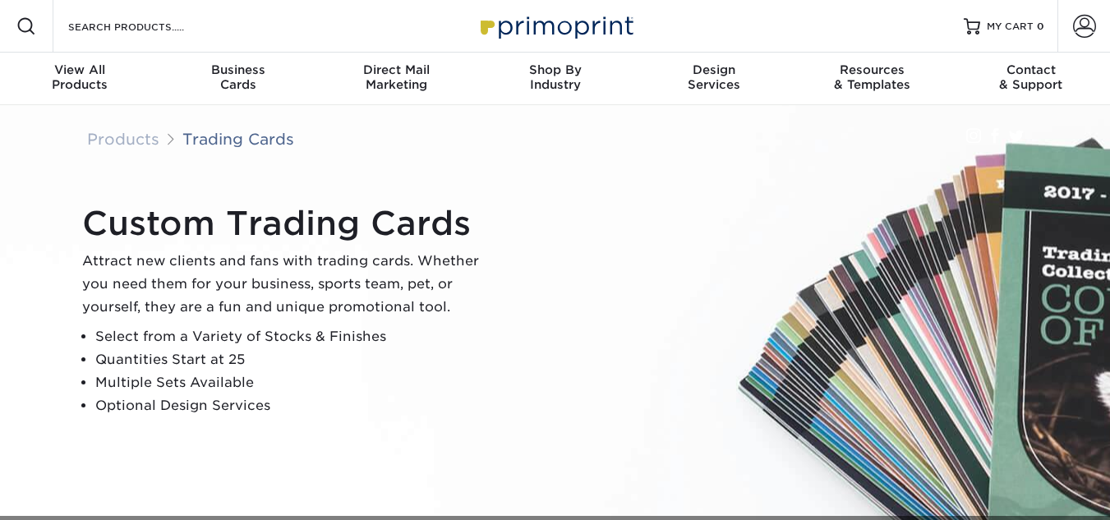  I want to click on li: Multiple Sets Available, so click(294, 383).